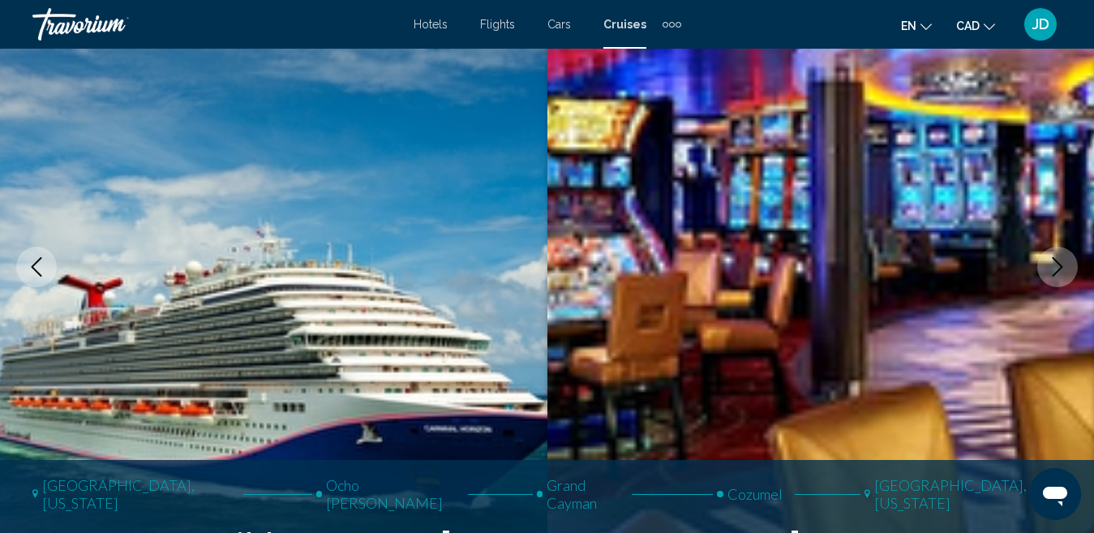 Image resolution: width=1094 pixels, height=533 pixels. What do you see at coordinates (559, 24) in the screenshot?
I see `a: Cars` at bounding box center [559, 24].